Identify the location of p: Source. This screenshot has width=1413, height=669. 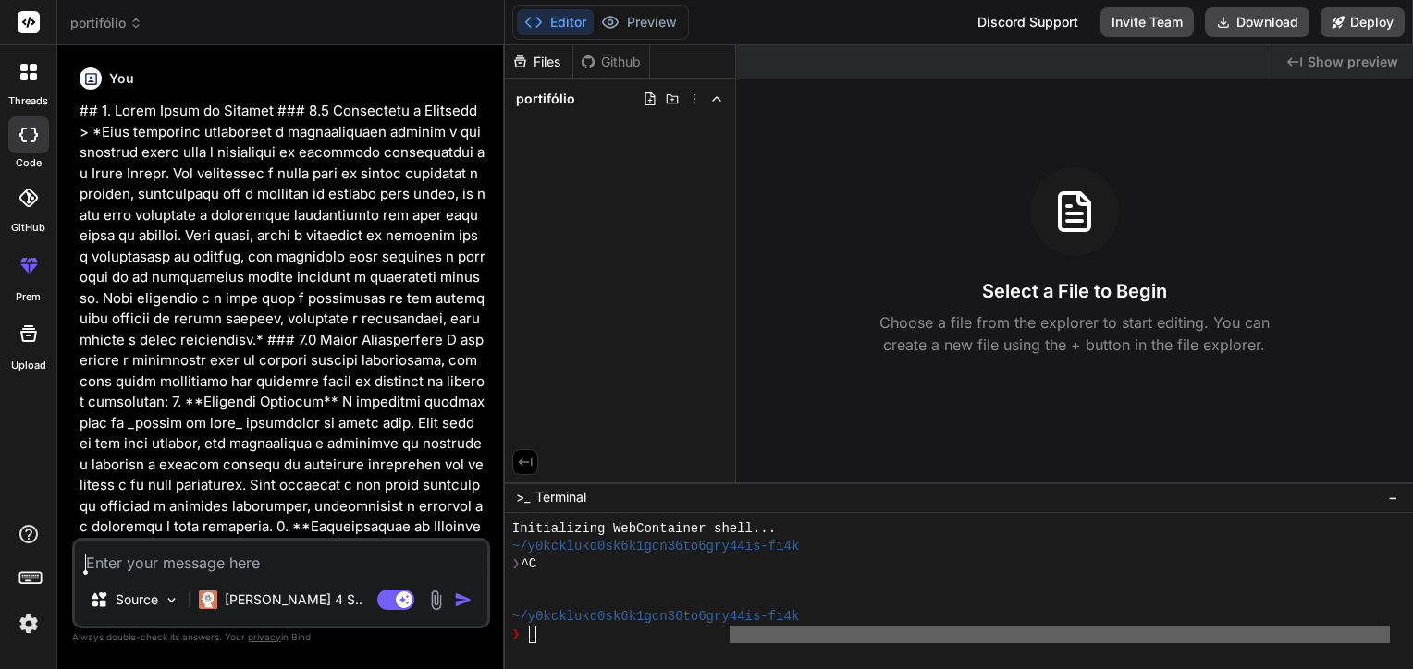
(137, 600).